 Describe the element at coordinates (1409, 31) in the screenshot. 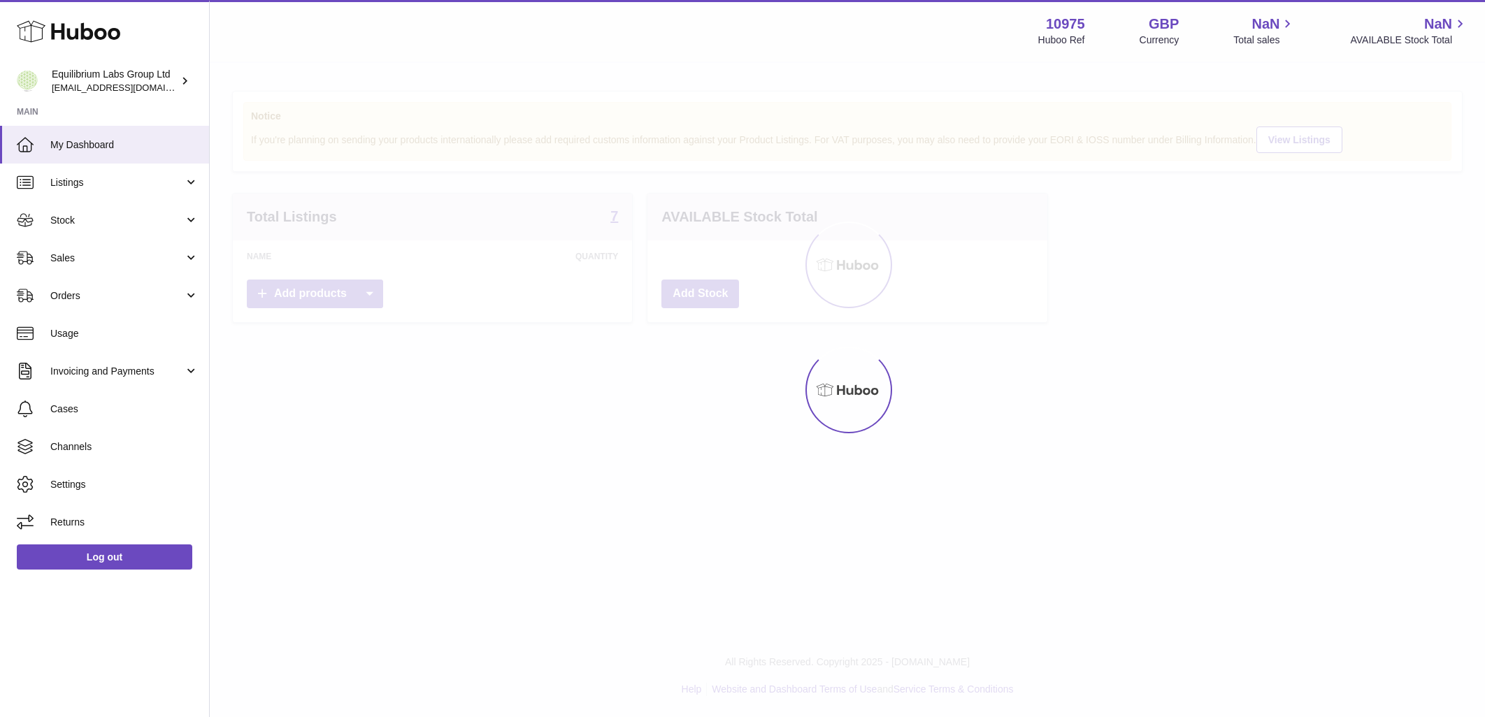

I see `a: NaN AVAILABLE Stock Total` at that location.